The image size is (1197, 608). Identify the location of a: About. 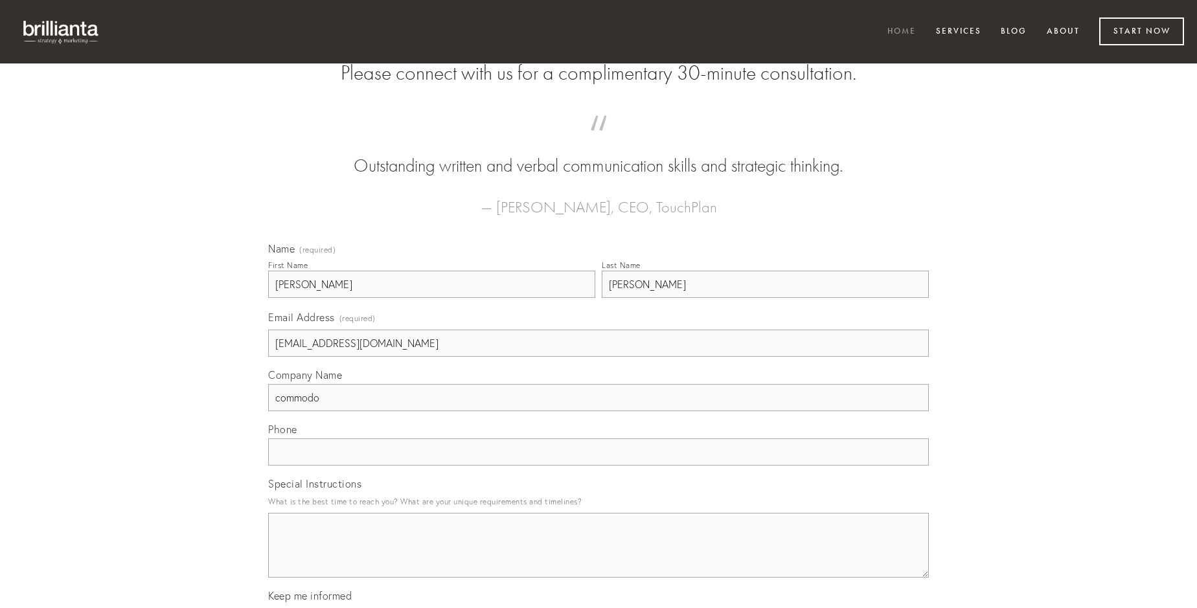
(1063, 32).